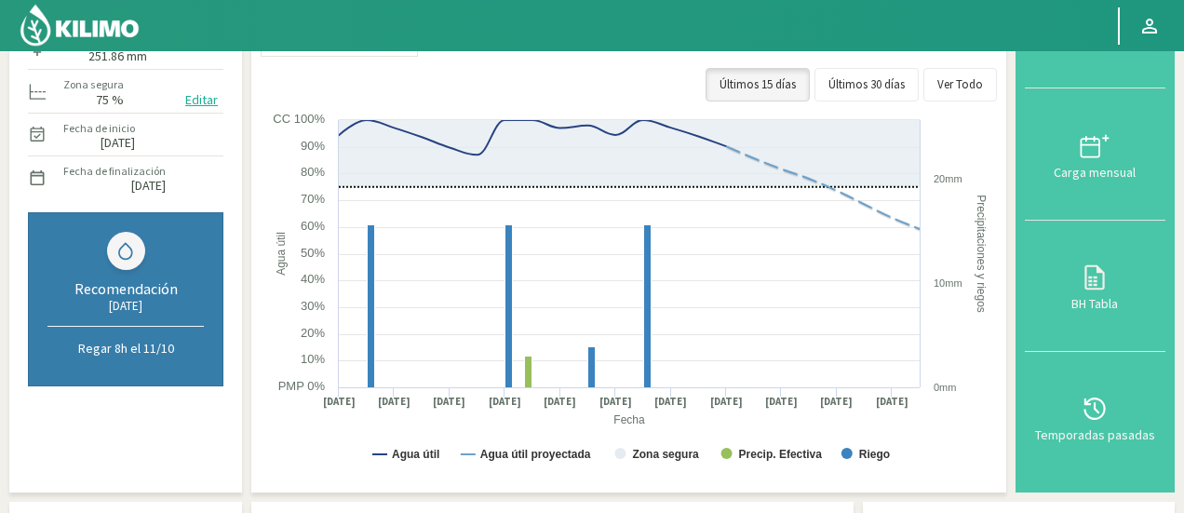 This screenshot has width=1184, height=513. What do you see at coordinates (117, 56) in the screenshot?
I see `label: 251.86 mm` at bounding box center [117, 56].